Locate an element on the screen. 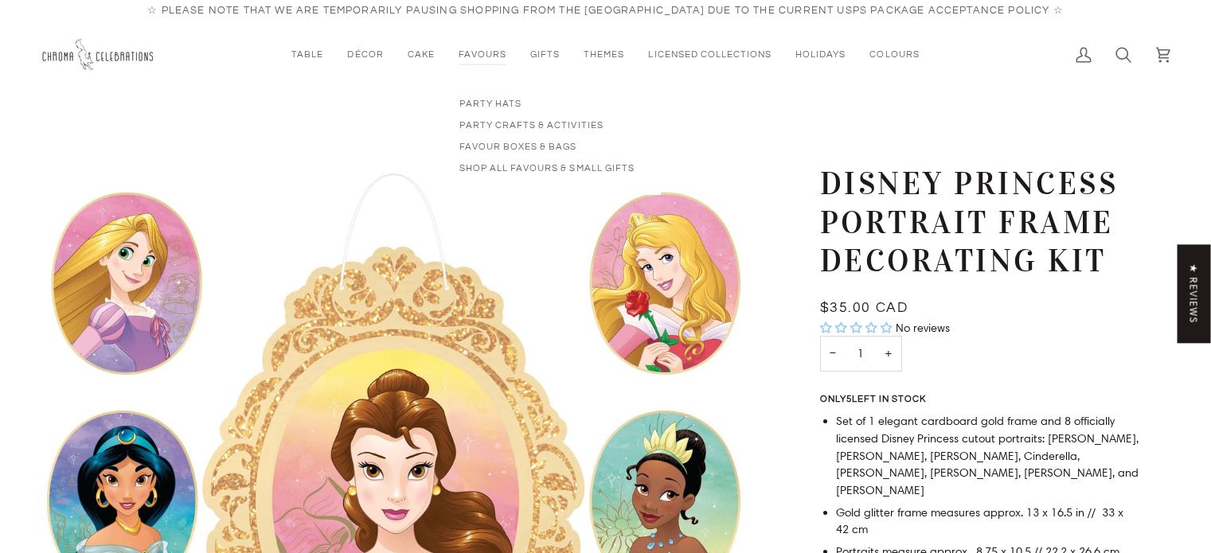  li: Set of 1 elegant cardboard gold frame and 8 officially licensed Disney Princess cutout portraits:... is located at coordinates (987, 456).